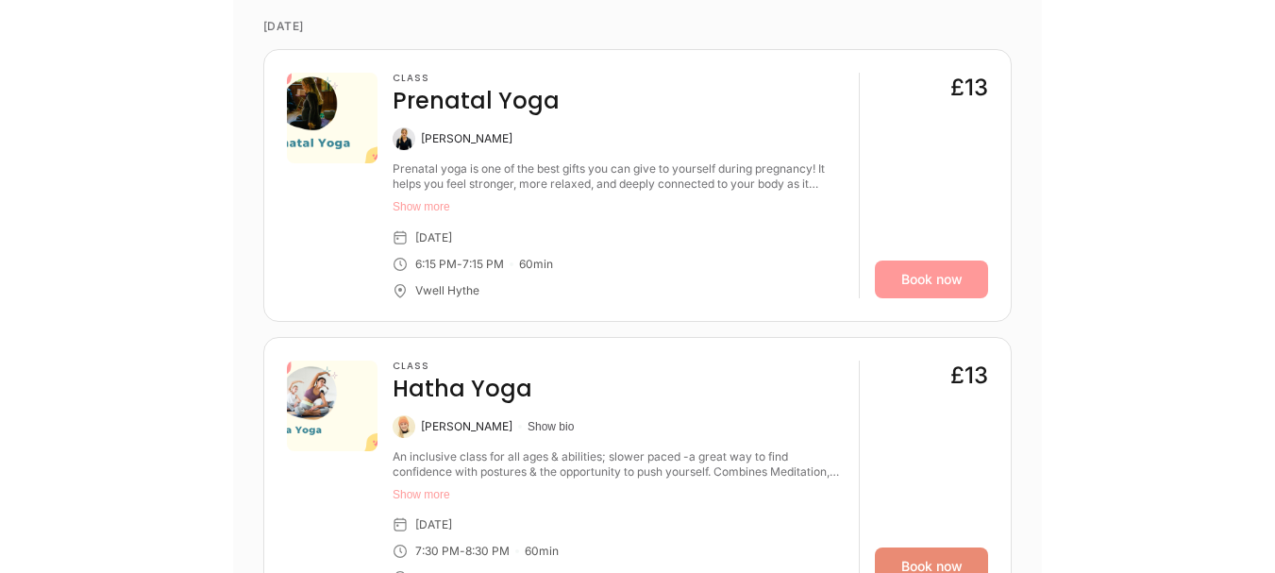  What do you see at coordinates (483, 264) in the screenshot?
I see `div: 7:15 PM` at bounding box center [483, 264].